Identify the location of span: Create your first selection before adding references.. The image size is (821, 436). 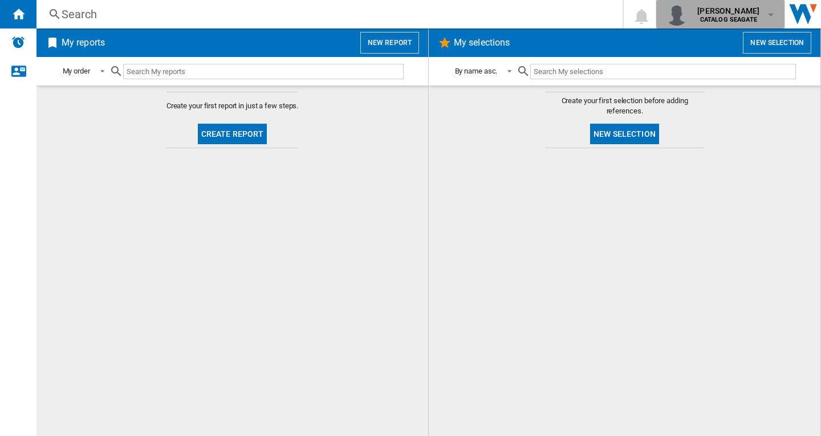
(625, 106).